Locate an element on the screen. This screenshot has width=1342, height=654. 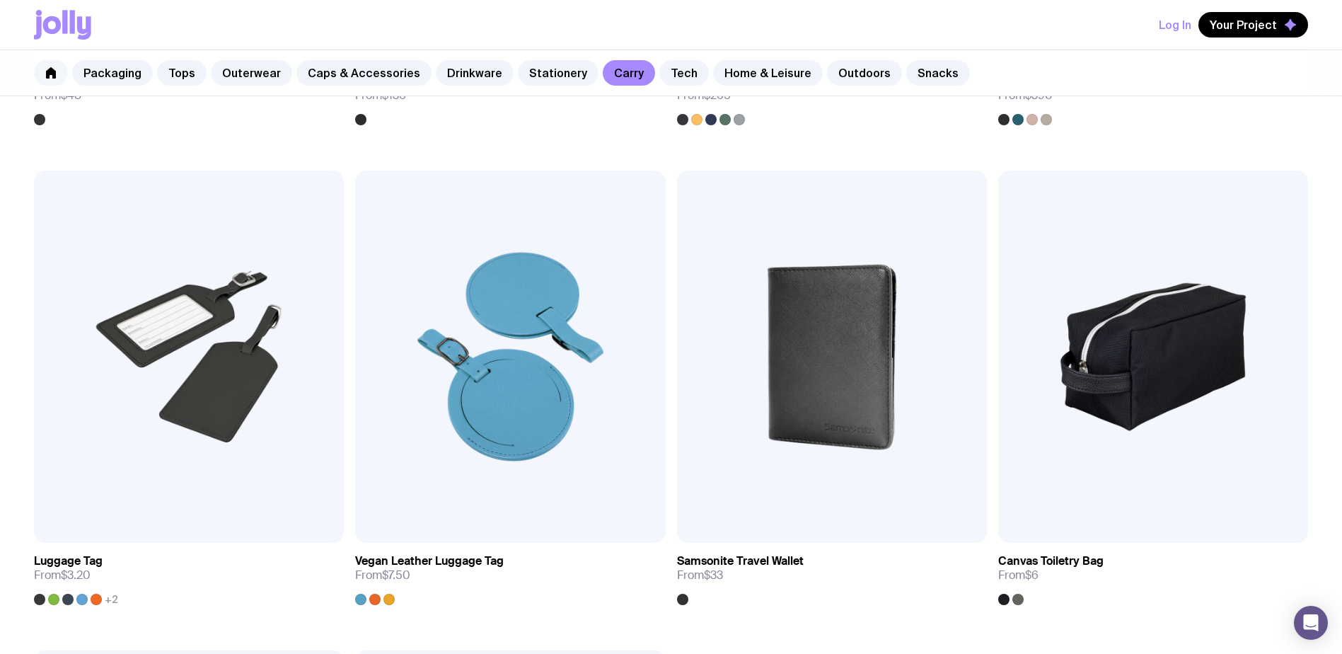
span: +2 is located at coordinates (111, 599).